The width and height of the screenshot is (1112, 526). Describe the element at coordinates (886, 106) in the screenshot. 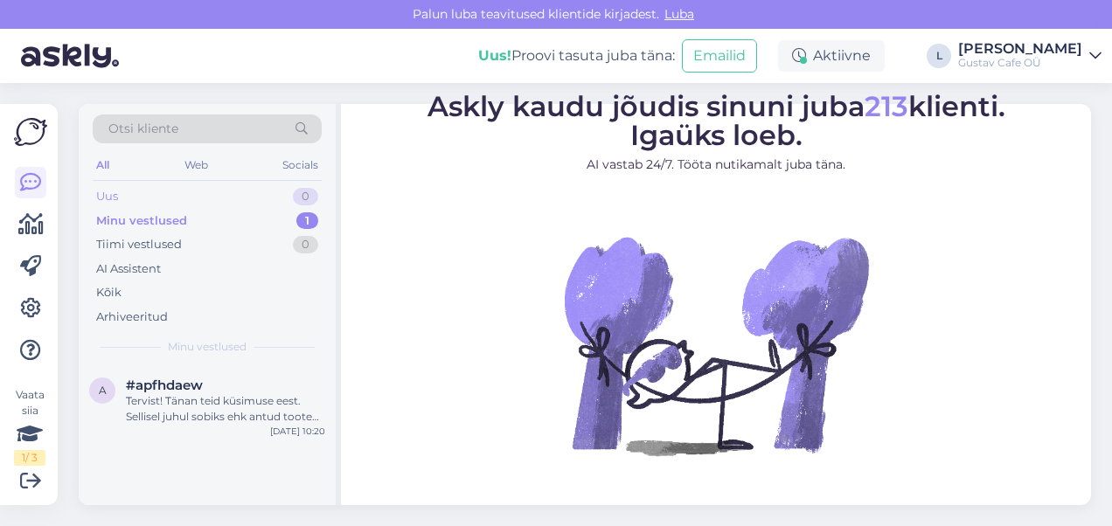

I see `span: 213` at that location.